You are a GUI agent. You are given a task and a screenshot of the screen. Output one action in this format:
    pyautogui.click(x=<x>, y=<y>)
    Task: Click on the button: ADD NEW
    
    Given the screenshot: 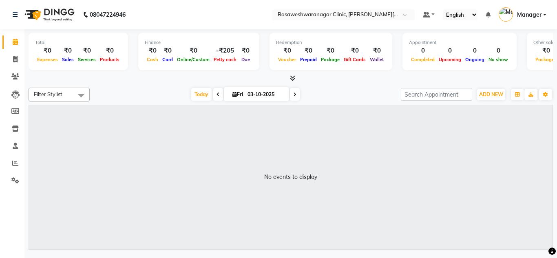 What is the action you would take?
    pyautogui.click(x=491, y=95)
    